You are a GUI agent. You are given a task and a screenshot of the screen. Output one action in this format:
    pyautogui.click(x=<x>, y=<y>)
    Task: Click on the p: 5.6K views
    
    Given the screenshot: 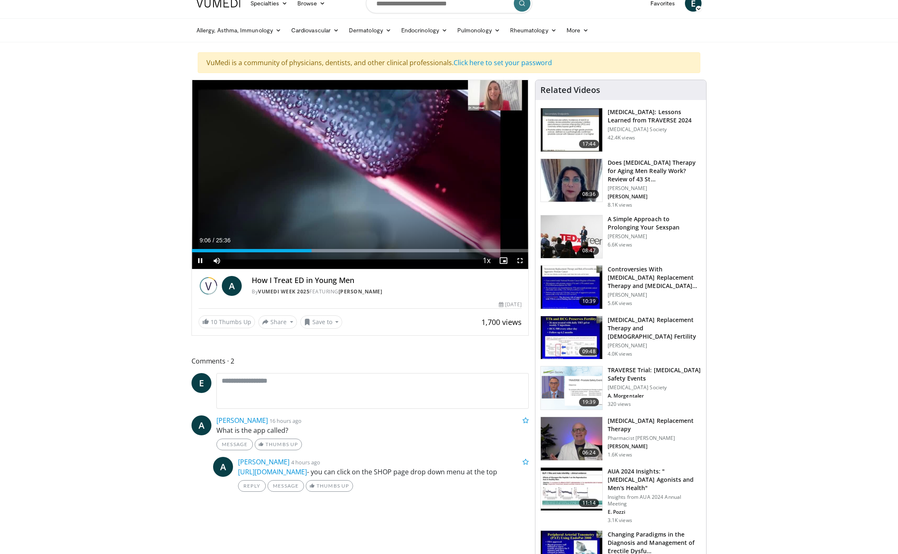 What is the action you would take?
    pyautogui.click(x=620, y=304)
    